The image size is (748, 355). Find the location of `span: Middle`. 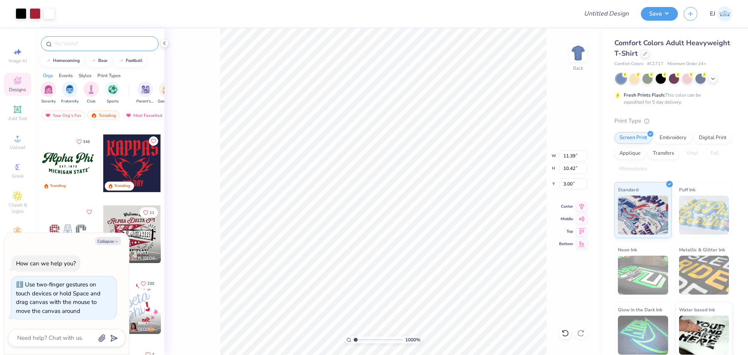

span: Middle is located at coordinates (566, 219).